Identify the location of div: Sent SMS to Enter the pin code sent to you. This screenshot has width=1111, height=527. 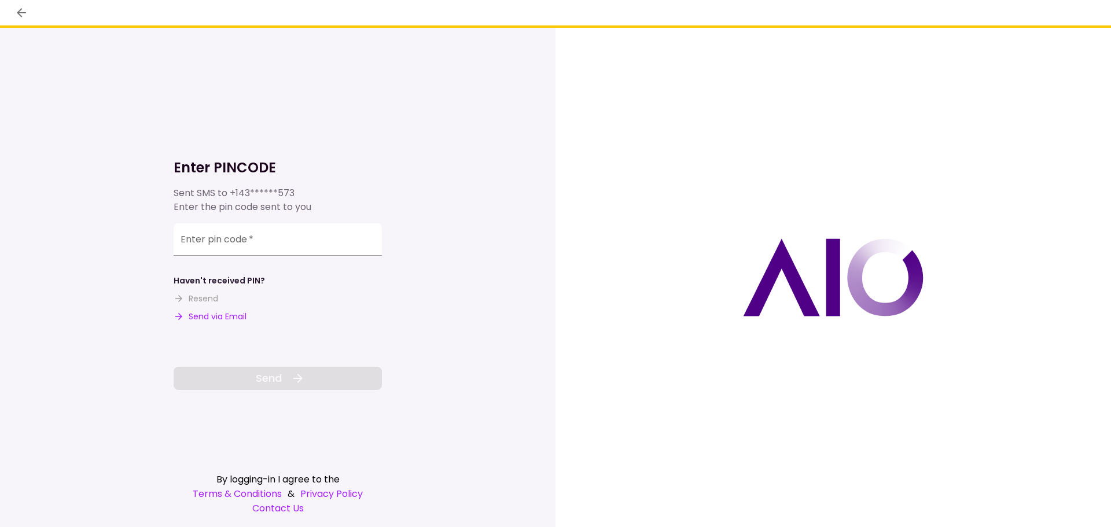
(278, 200).